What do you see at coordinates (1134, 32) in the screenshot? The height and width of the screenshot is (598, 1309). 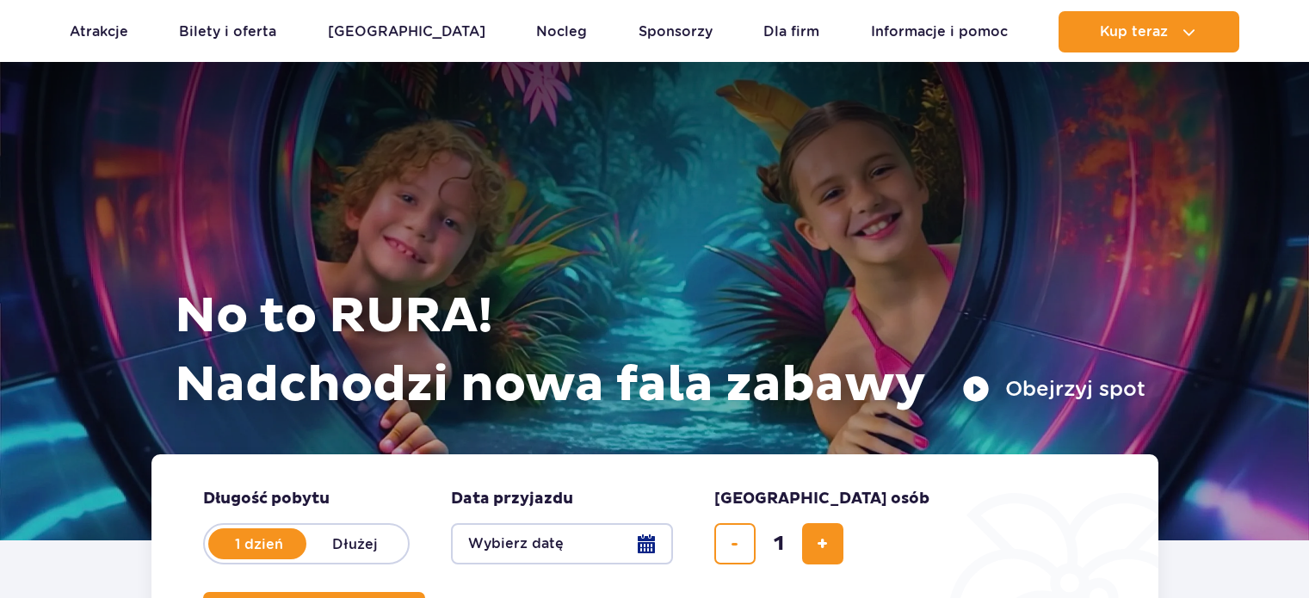 I see `span: Kup teraz` at bounding box center [1134, 32].